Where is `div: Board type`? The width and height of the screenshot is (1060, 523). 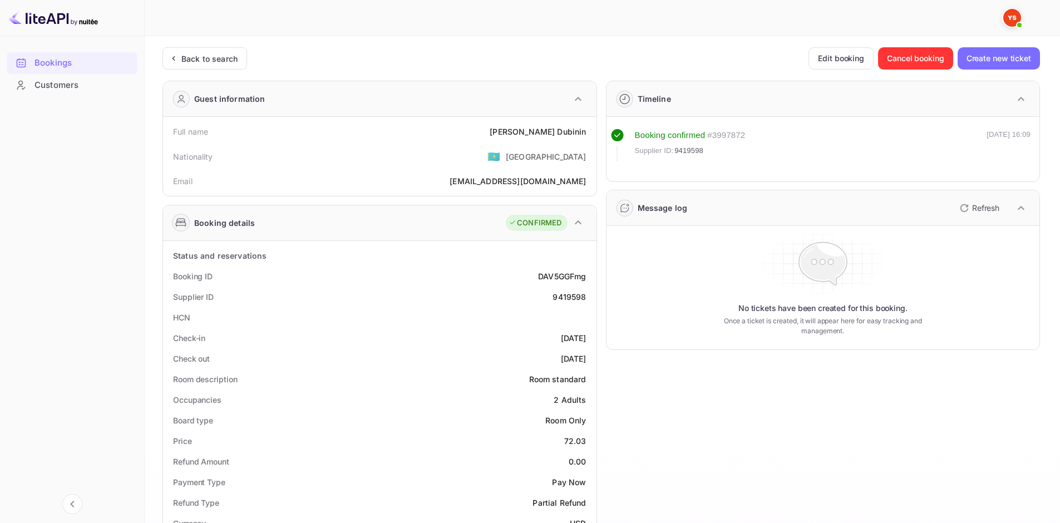 div: Board type is located at coordinates (193, 420).